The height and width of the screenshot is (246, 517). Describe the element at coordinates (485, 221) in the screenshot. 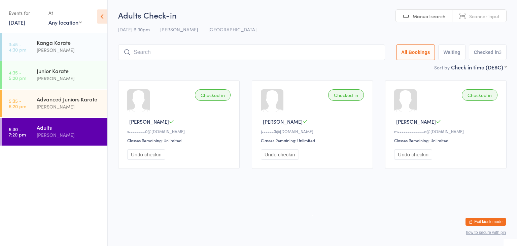

I see `button: Exit kiosk mode` at that location.